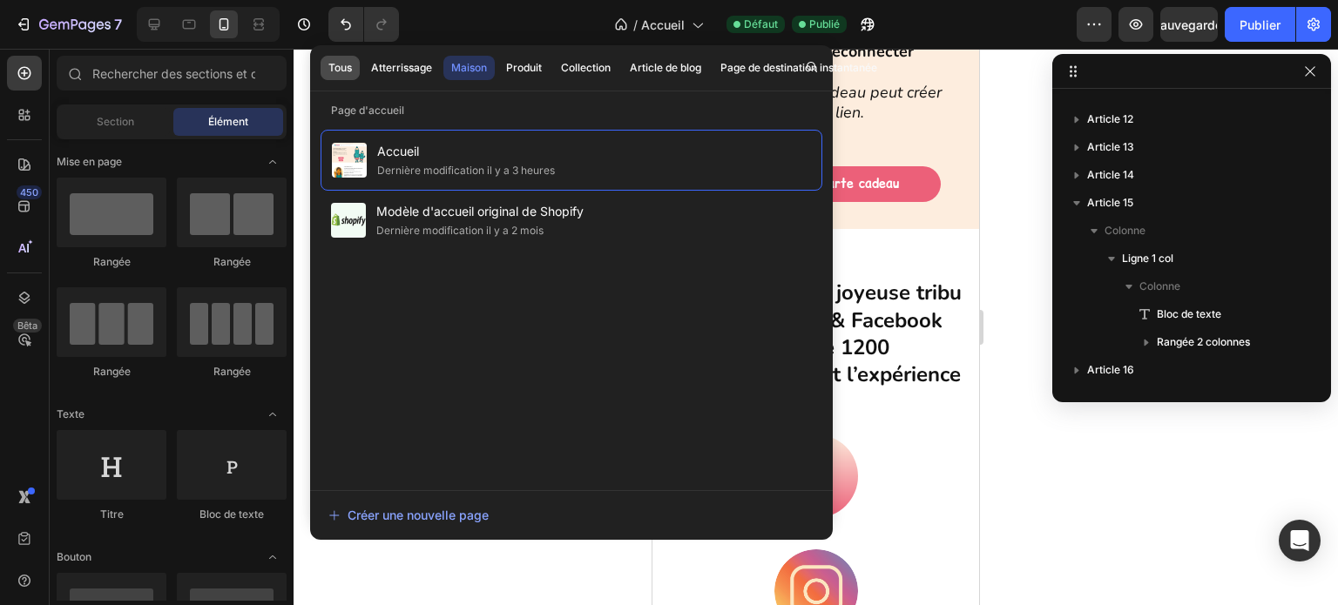 The width and height of the screenshot is (1338, 605). I want to click on button: Collection, so click(585, 68).